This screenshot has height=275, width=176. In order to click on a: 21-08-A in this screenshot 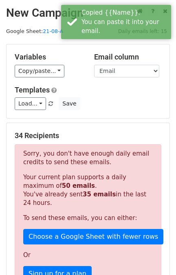, I will do `click(53, 31)`.